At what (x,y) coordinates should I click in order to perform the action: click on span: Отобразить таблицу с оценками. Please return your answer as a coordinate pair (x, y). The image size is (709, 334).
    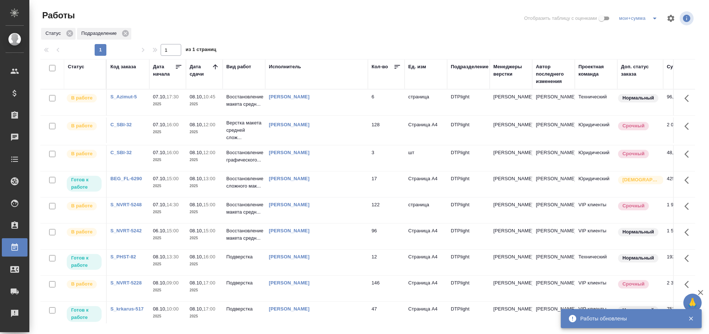
    Looking at the image, I should click on (561, 18).